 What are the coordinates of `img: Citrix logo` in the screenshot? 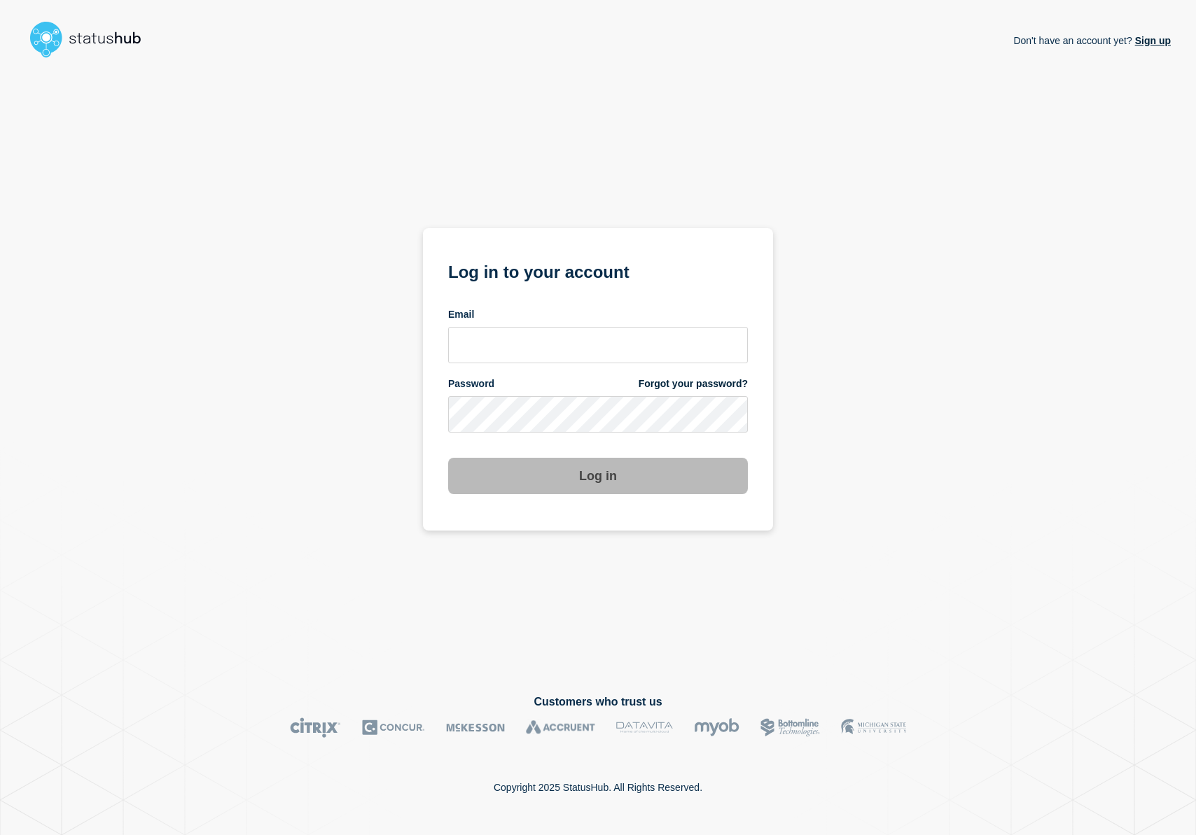 It's located at (315, 728).